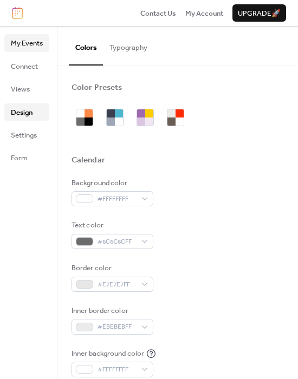 The height and width of the screenshot is (379, 298). I want to click on a: My Account, so click(204, 13).